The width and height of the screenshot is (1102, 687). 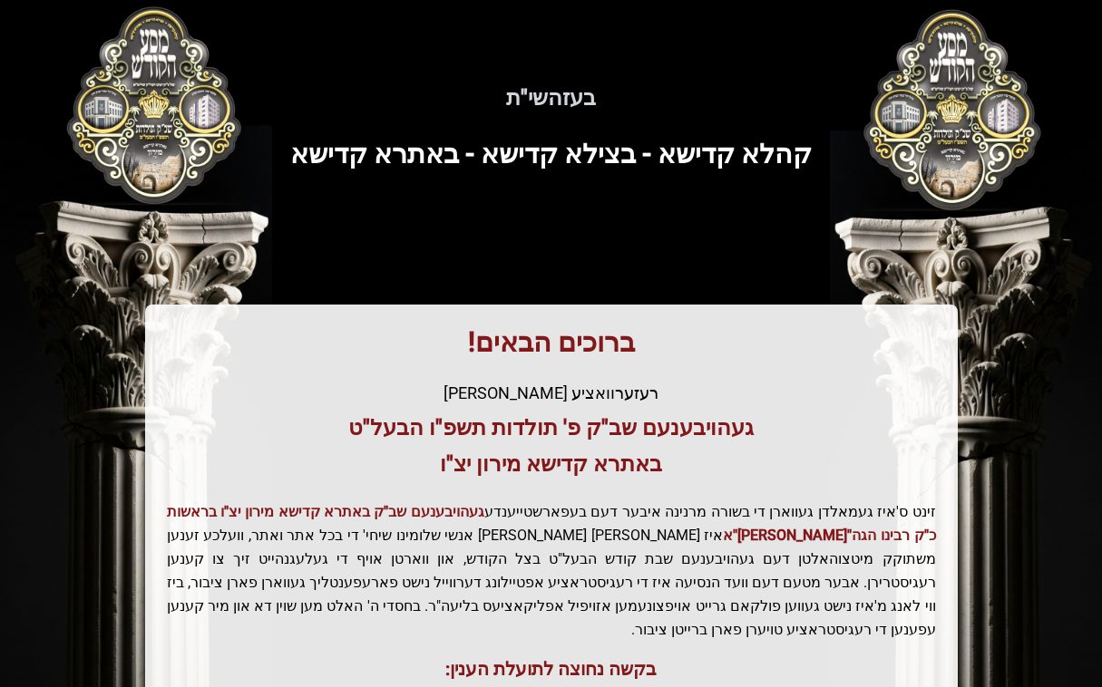 What do you see at coordinates (550, 98) in the screenshot?
I see `h5: בעזהשי"ת` at bounding box center [550, 98].